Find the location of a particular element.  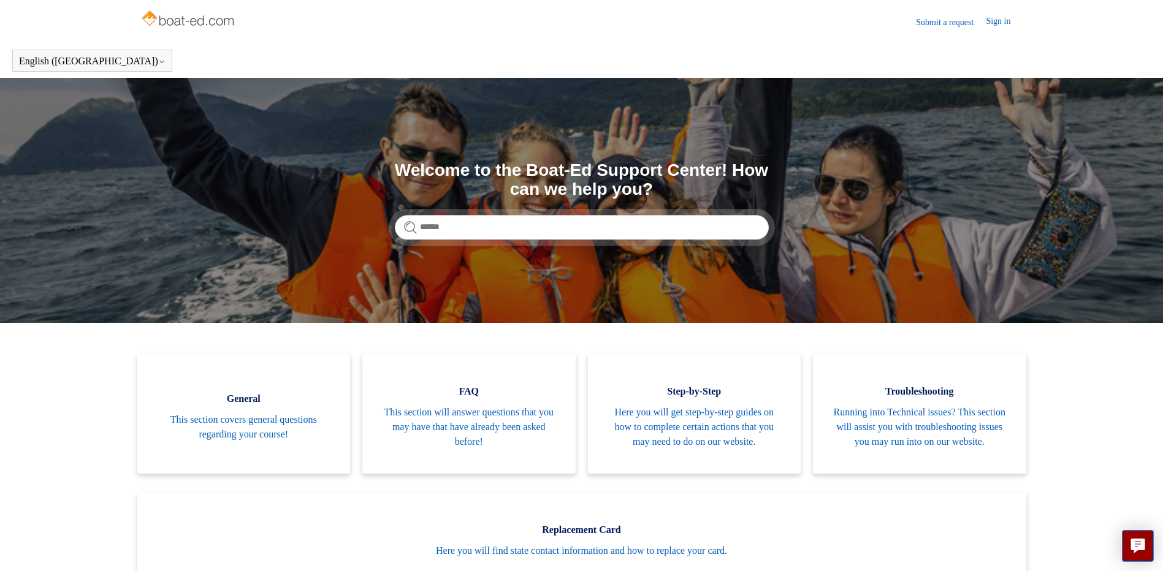

span: Here you will get step-by-step guides on how to complete certain actions that you may need to do ... is located at coordinates (695, 427).